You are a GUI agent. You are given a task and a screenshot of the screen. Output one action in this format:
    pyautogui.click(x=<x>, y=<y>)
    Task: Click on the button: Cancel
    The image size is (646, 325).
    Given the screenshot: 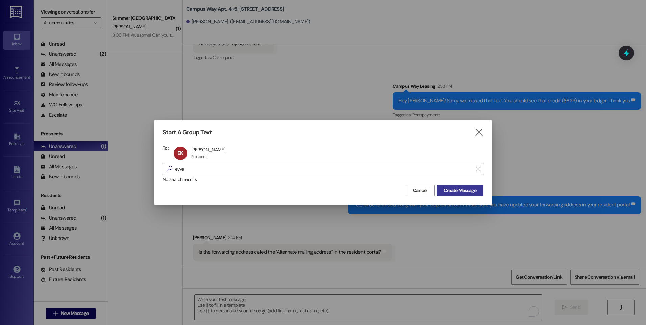 What is the action you would take?
    pyautogui.click(x=420, y=190)
    